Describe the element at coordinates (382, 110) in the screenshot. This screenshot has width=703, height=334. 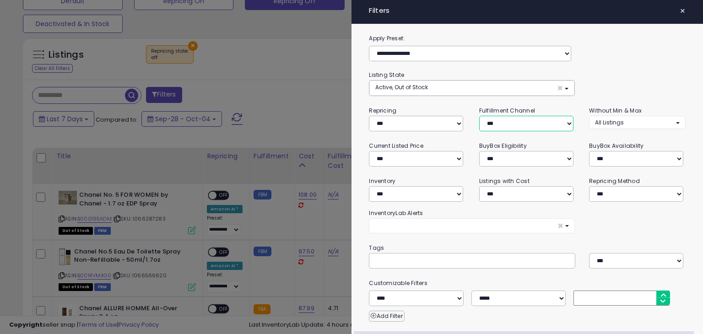
I see `small: Repricing` at that location.